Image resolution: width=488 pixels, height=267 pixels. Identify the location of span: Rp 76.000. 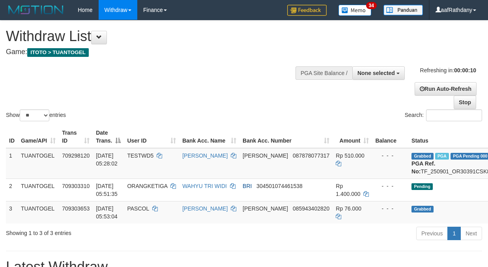
(348, 208).